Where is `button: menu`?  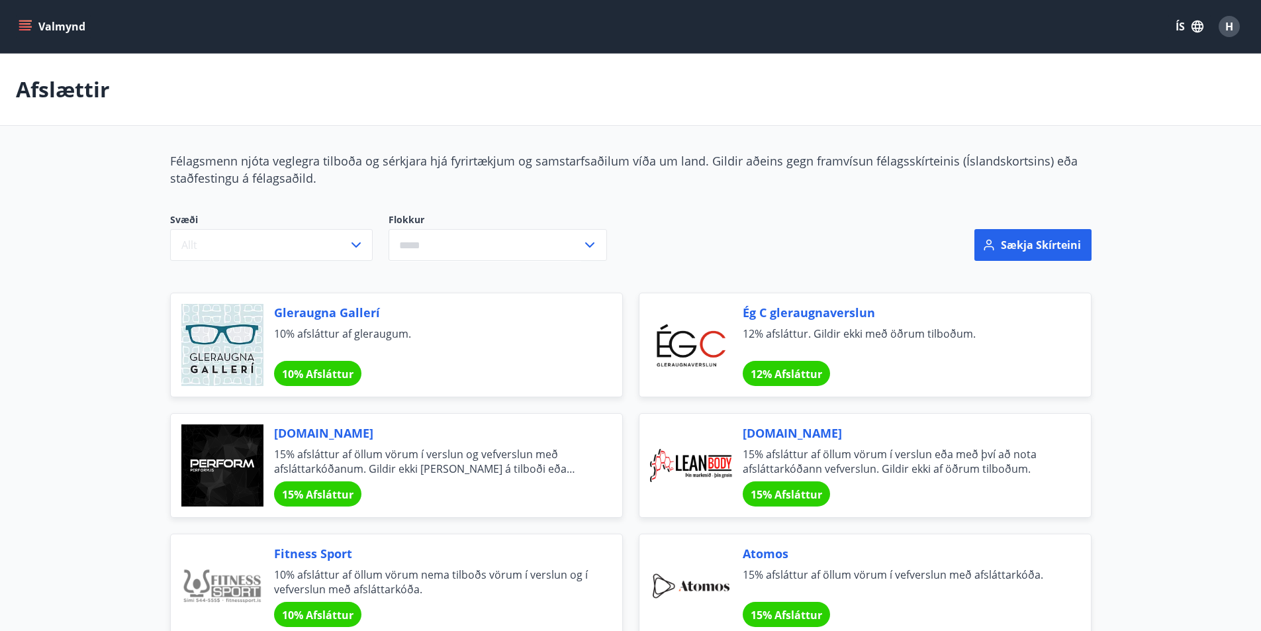
button: menu is located at coordinates (53, 26).